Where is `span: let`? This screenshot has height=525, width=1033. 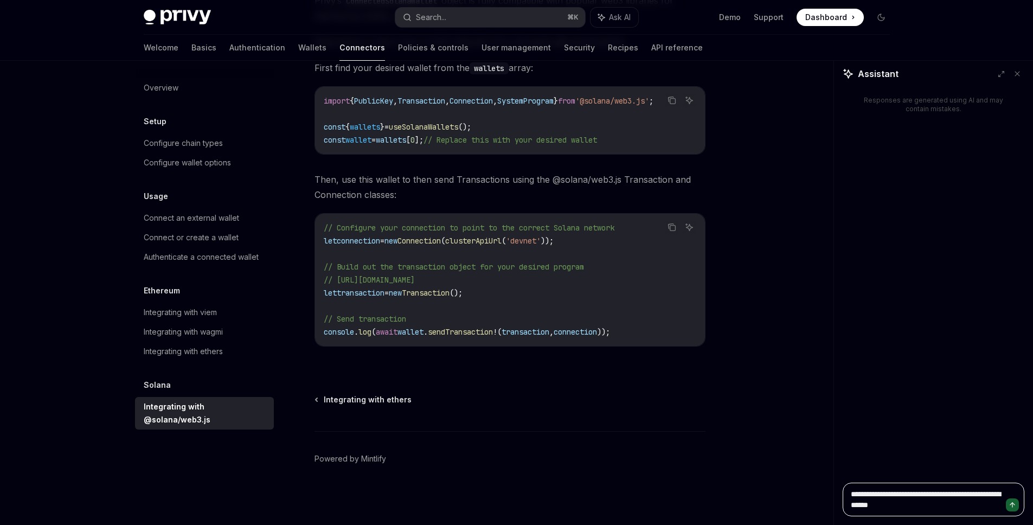 span: let is located at coordinates (330, 241).